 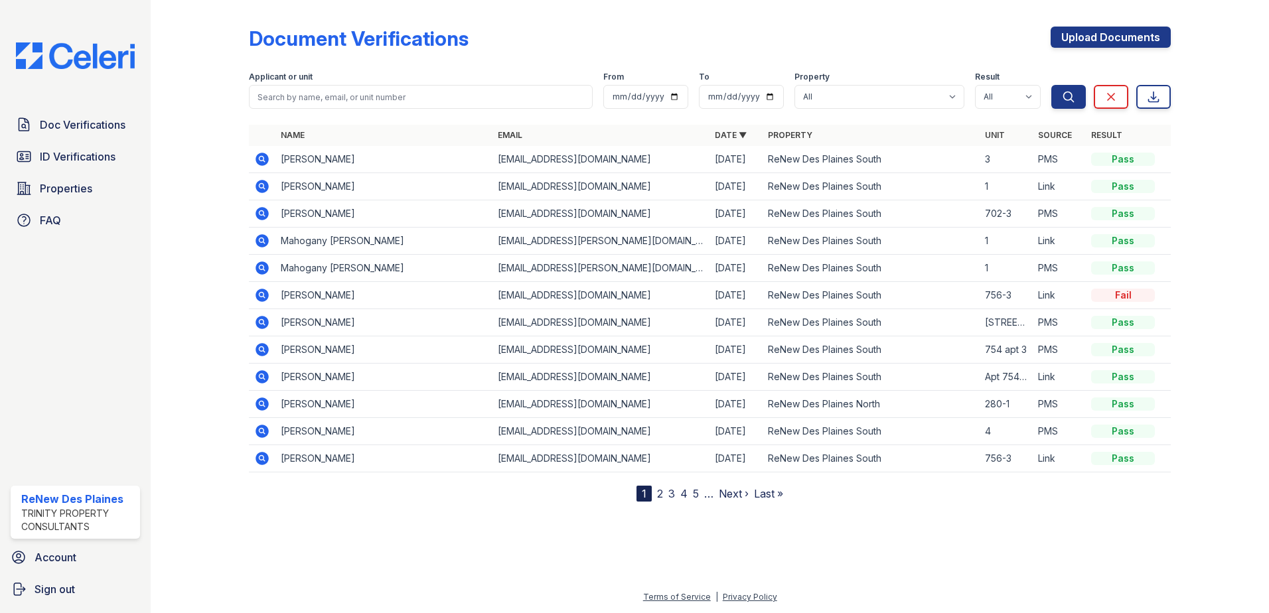 What do you see at coordinates (769, 494) in the screenshot?
I see `a: Last »` at bounding box center [769, 494].